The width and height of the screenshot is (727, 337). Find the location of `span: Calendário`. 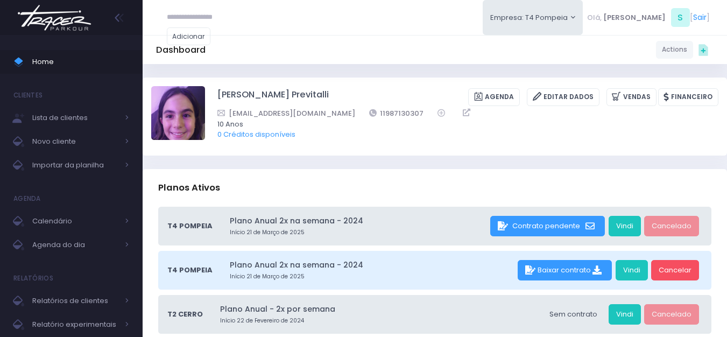

span: Calendário is located at coordinates (75, 221).